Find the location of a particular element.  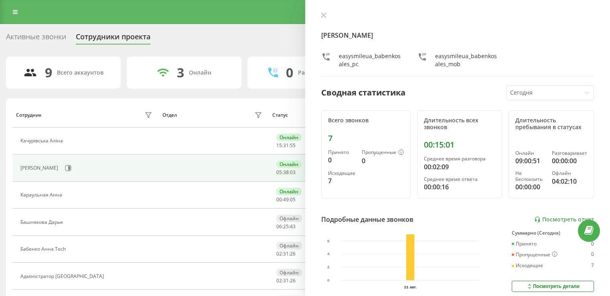

div: Всего звонков is located at coordinates (366, 120).